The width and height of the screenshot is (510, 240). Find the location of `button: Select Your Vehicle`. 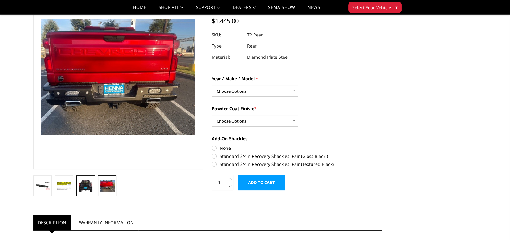

button: Select Your Vehicle is located at coordinates (375, 7).